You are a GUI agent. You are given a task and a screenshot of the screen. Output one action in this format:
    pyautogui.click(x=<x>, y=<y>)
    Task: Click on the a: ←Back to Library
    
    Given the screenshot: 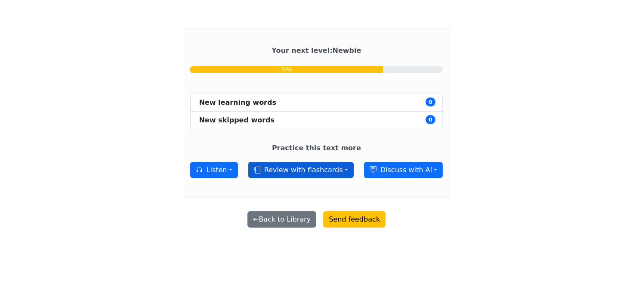 What is the action you would take?
    pyautogui.click(x=282, y=216)
    